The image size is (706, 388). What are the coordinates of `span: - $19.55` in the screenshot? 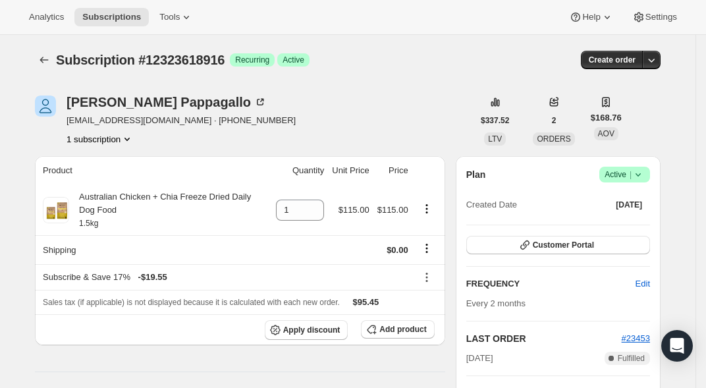 It's located at (153, 277).